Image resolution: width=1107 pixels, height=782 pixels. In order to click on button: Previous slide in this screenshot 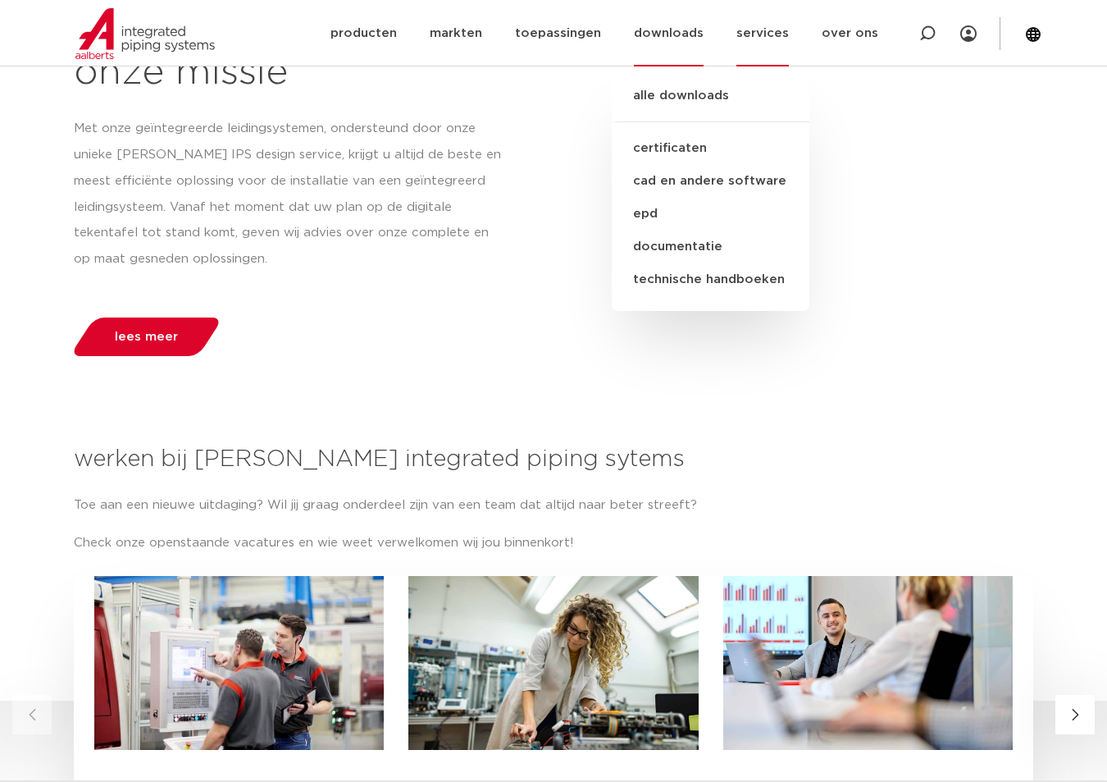, I will do `click(32, 714)`.